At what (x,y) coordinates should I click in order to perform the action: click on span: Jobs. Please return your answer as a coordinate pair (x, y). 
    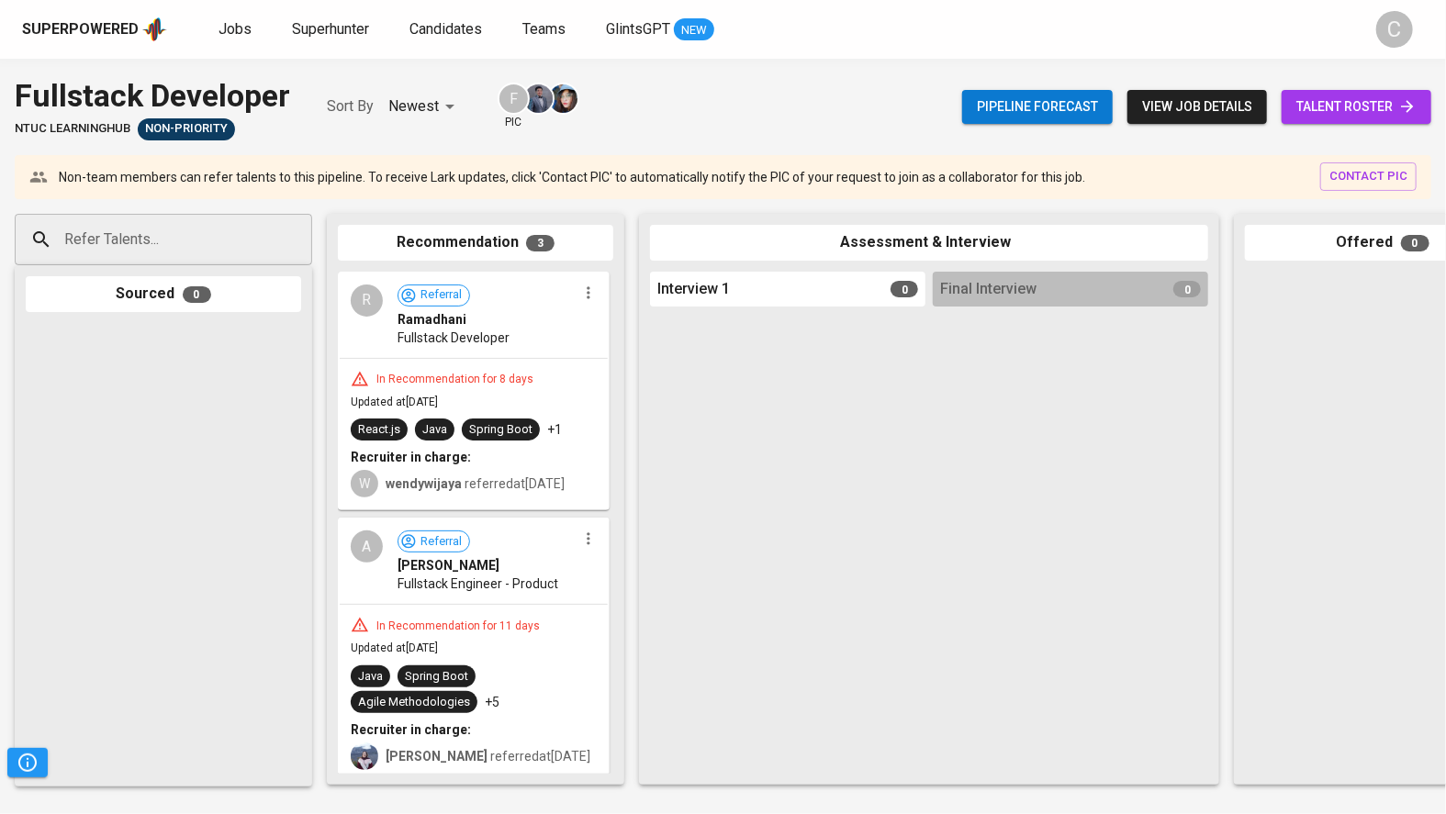
    Looking at the image, I should click on (235, 28).